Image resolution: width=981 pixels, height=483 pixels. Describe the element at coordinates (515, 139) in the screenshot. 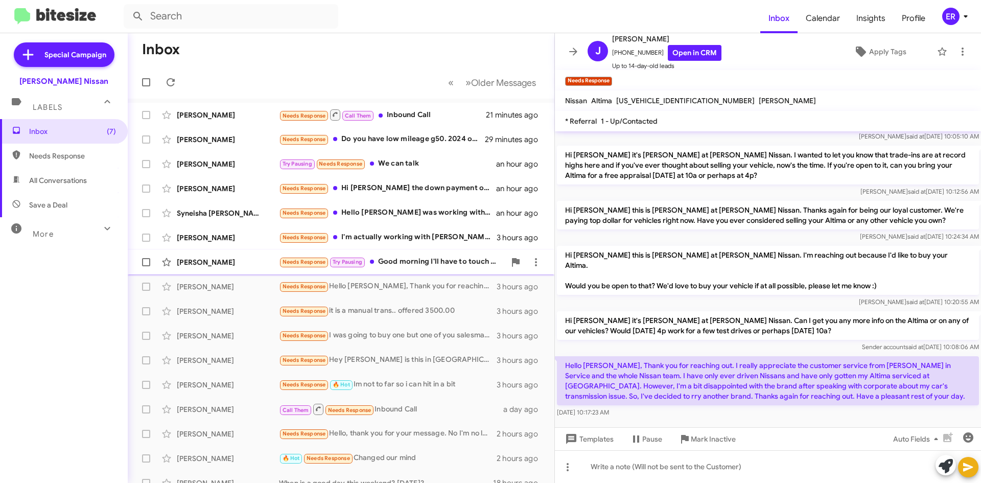

I see `div: 29 minutes ago` at that location.